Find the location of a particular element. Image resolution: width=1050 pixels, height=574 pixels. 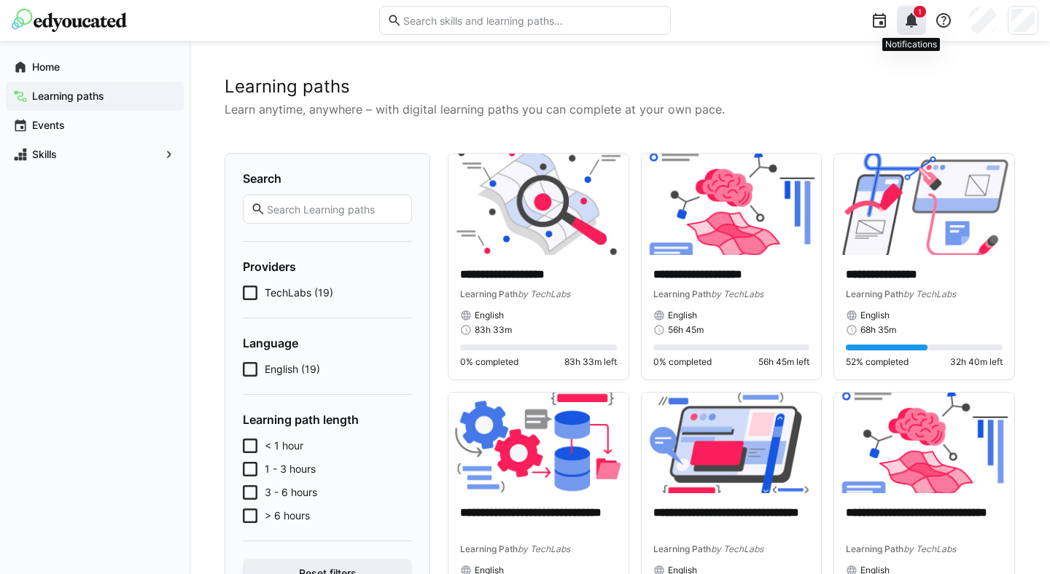

h4: Language is located at coordinates (327, 343).